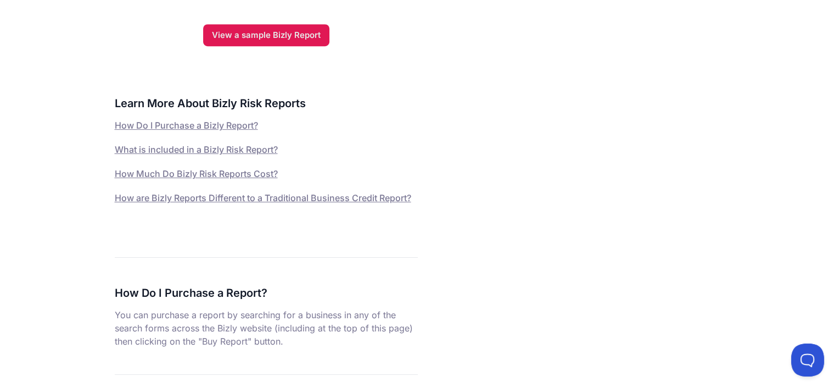 The width and height of the screenshot is (835, 382). Describe the element at coordinates (266, 328) in the screenshot. I see `p: You can purchase a report by searching for a business in any of the search forms across the Bizly...` at that location.